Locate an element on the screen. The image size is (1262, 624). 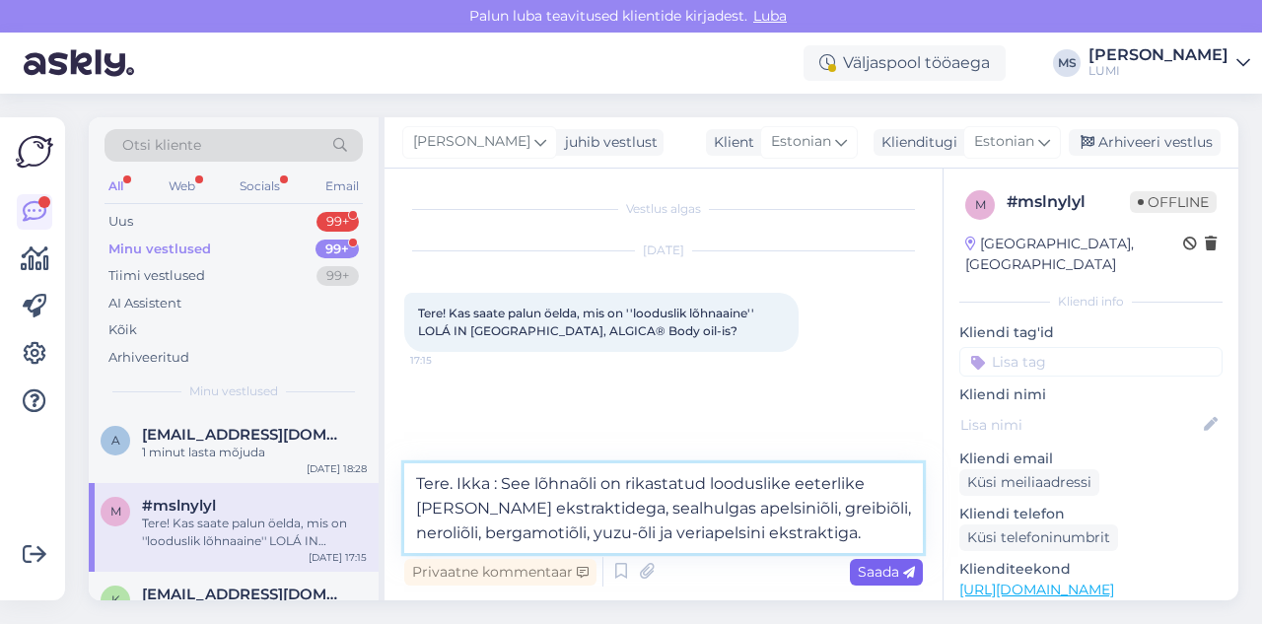
span: #mslnylyl is located at coordinates (178, 506).